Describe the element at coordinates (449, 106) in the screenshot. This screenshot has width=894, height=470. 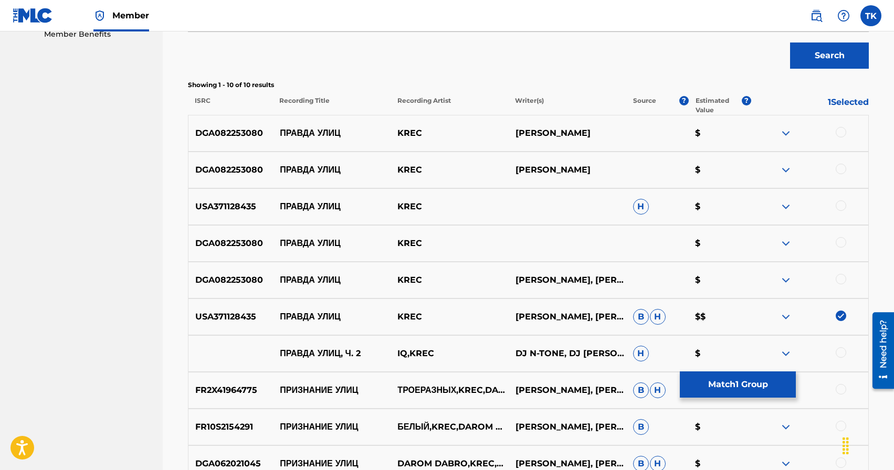
I see `p: Recording Artist` at that location.